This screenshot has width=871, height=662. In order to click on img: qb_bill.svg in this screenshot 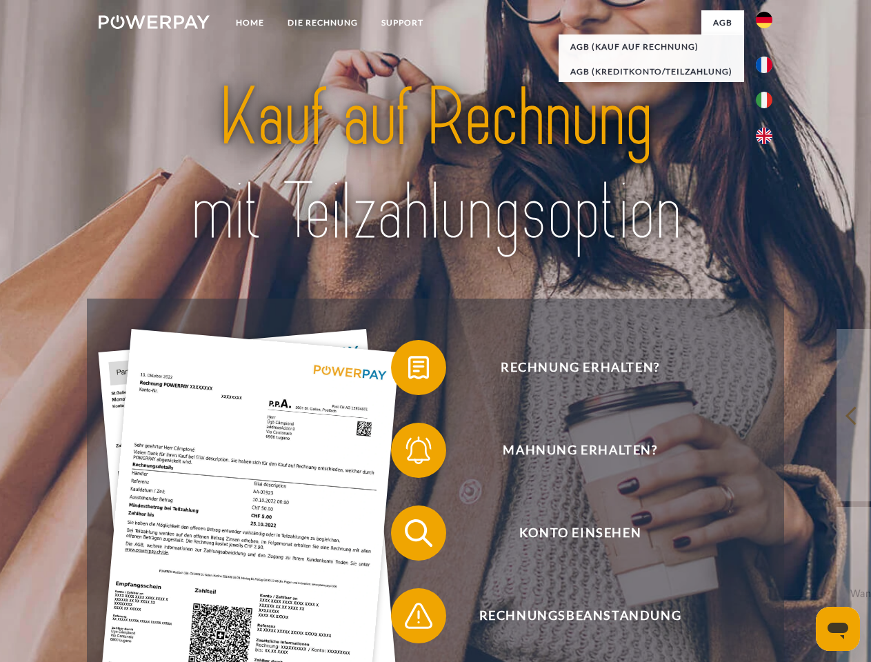, I will do `click(418, 367)`.